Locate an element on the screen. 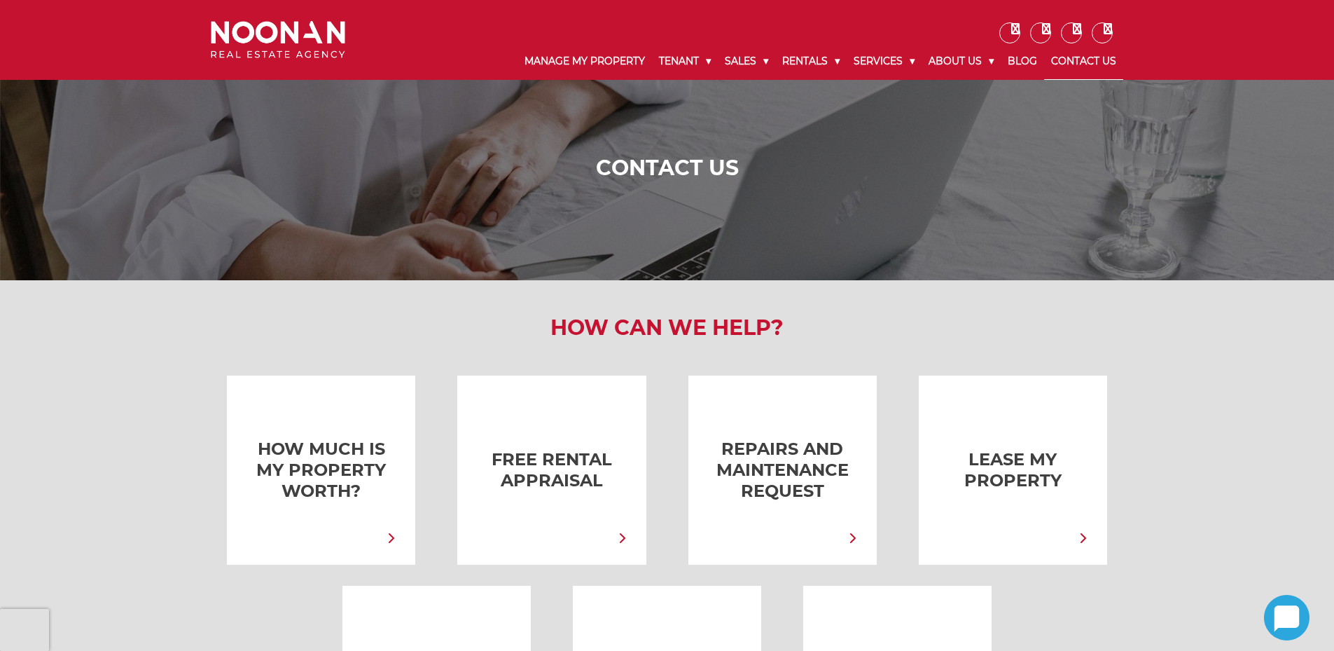 This screenshot has height=651, width=1334. a: Rentals is located at coordinates (811, 61).